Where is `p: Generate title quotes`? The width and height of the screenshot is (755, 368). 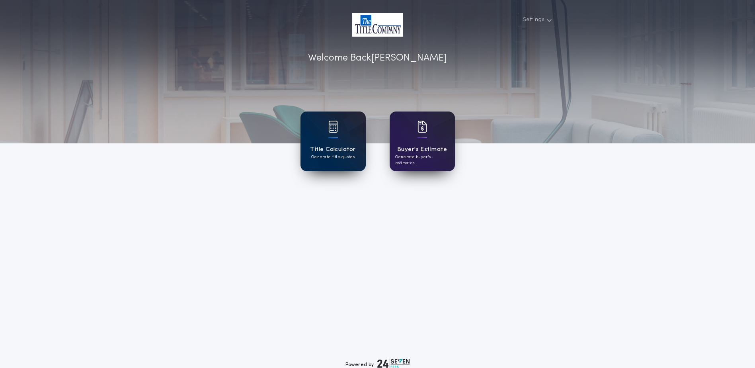
p: Generate title quotes is located at coordinates (333, 157).